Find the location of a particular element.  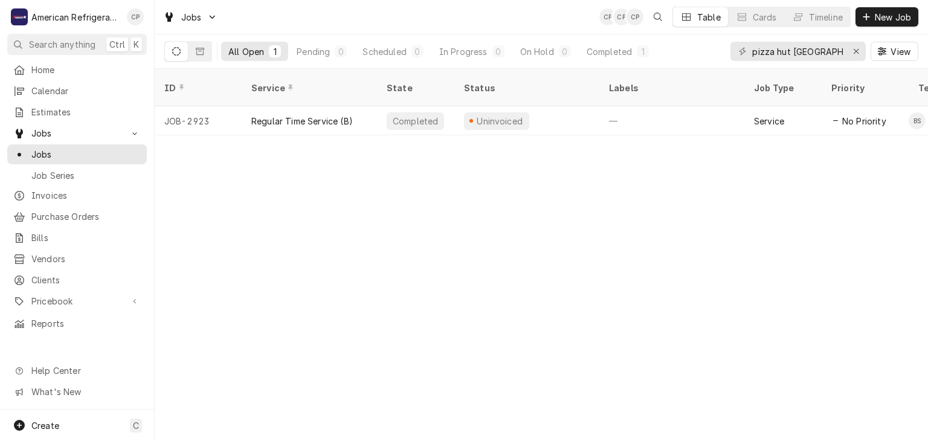

div: Table is located at coordinates (709, 17).